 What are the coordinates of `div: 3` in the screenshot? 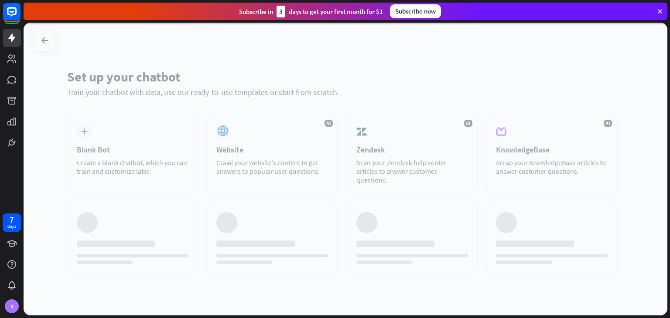 It's located at (281, 11).